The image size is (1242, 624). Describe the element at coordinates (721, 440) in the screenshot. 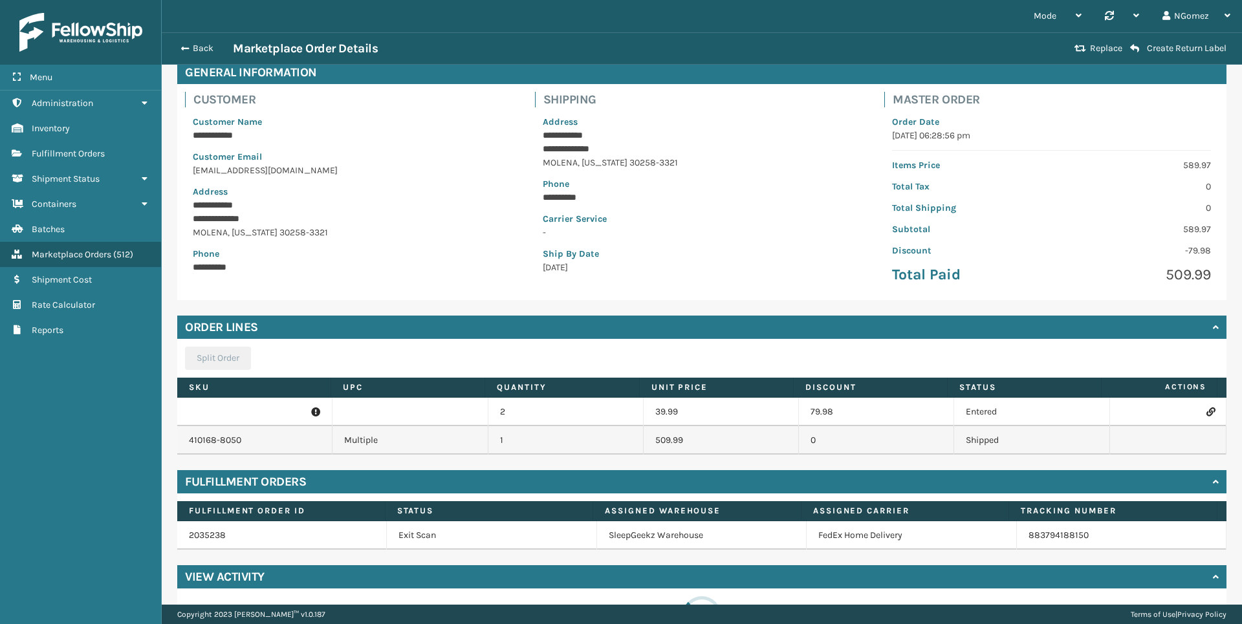

I see `td: 509.99` at that location.